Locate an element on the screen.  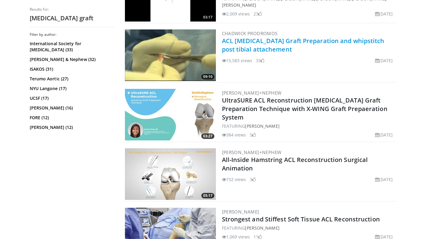
img: be17064e-b8f3-44e1-9114-0e89f126bbe4.300x170_q85_crop-smart_upscale.jpg is located at coordinates (170, 174).